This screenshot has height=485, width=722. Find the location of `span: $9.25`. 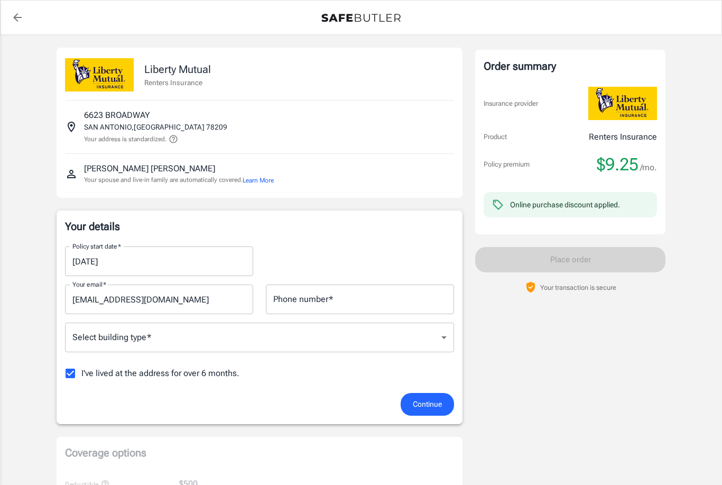

span: $9.25 is located at coordinates (617, 164).